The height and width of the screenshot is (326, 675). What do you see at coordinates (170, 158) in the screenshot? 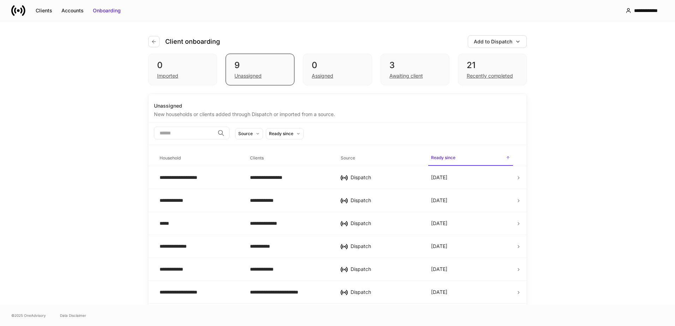
I see `h6: Household` at bounding box center [170, 158].